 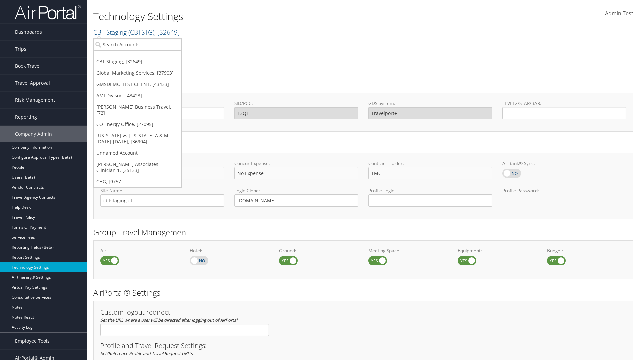 What do you see at coordinates (430, 200) in the screenshot?
I see `input: Profile Login:` at bounding box center [430, 200].